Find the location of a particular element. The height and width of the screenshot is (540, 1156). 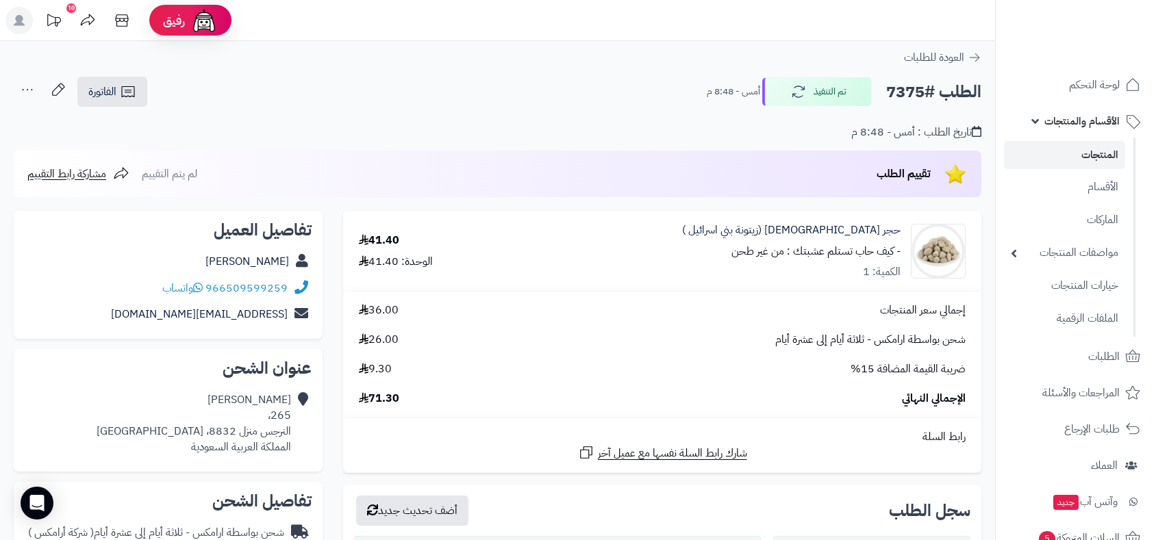

span: 26.00 is located at coordinates (379, 340).